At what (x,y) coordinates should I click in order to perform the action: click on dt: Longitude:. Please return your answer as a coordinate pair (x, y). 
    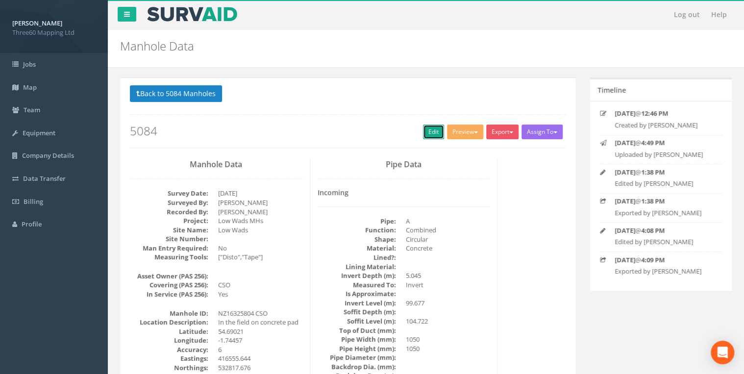
    Looking at the image, I should click on (169, 340).